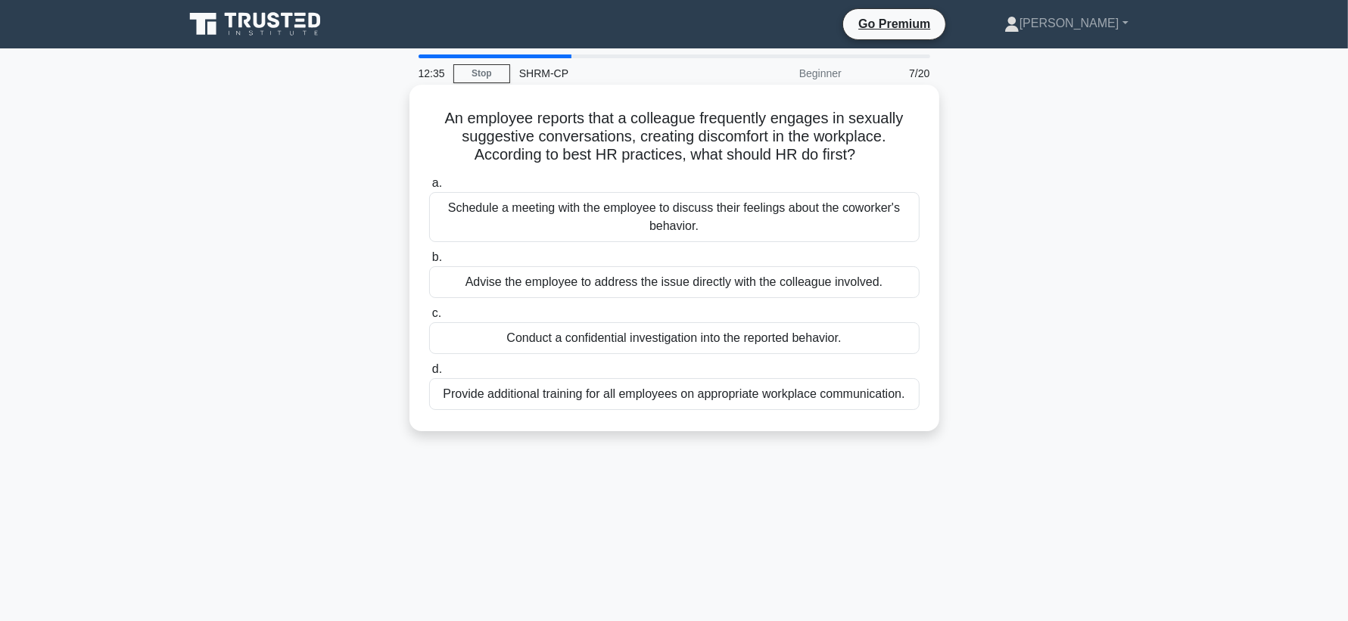  Describe the element at coordinates (614, 73) in the screenshot. I see `div: SHRM-CP` at that location.